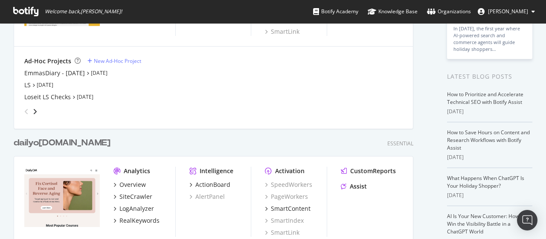 The width and height of the screenshot is (546, 239). What do you see at coordinates (289, 184) in the screenshot?
I see `div: SpeedWorkers` at bounding box center [289, 184].